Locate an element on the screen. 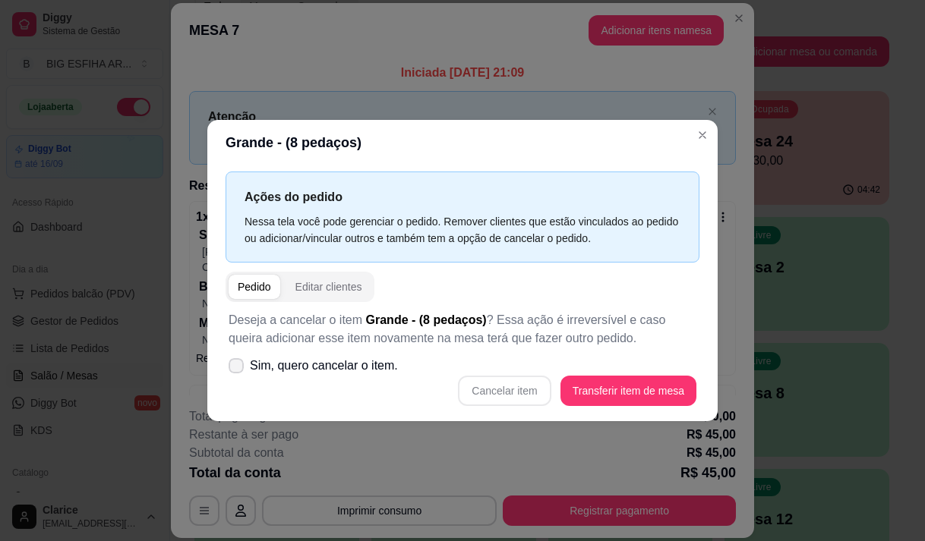 The width and height of the screenshot is (925, 541). button: Transferir item de mesa is located at coordinates (628, 391).